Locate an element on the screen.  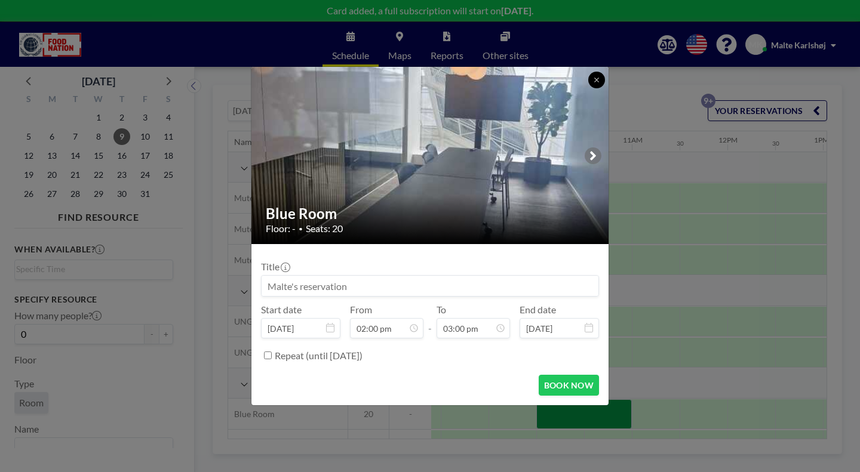
button: BOOK NOW is located at coordinates (569, 385).